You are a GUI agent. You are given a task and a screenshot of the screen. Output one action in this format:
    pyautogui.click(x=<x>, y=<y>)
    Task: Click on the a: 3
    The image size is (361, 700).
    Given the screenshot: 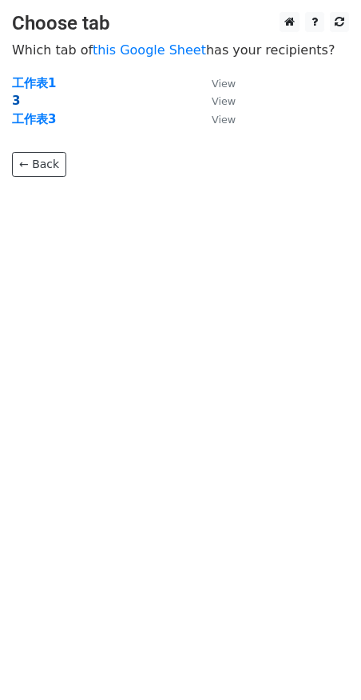 What is the action you would take?
    pyautogui.click(x=16, y=101)
    